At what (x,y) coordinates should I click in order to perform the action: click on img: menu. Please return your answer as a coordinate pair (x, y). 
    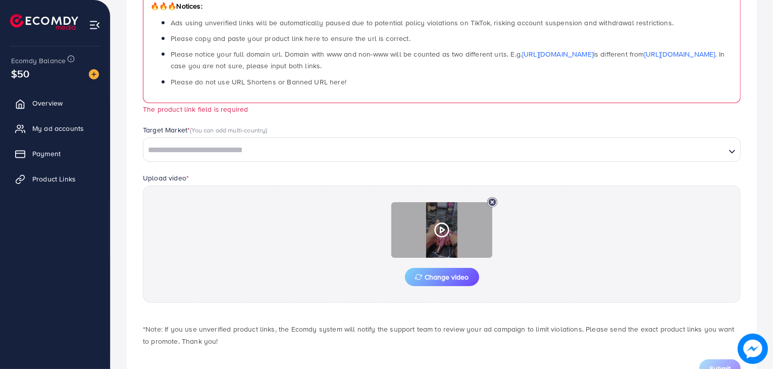
    Looking at the image, I should click on (94, 25).